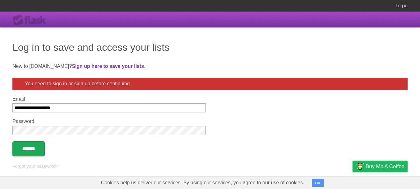 This screenshot has width=420, height=189. I want to click on span: Cookies help us deliver our services. By using our services, you agree to our use of cookies., so click(203, 183).